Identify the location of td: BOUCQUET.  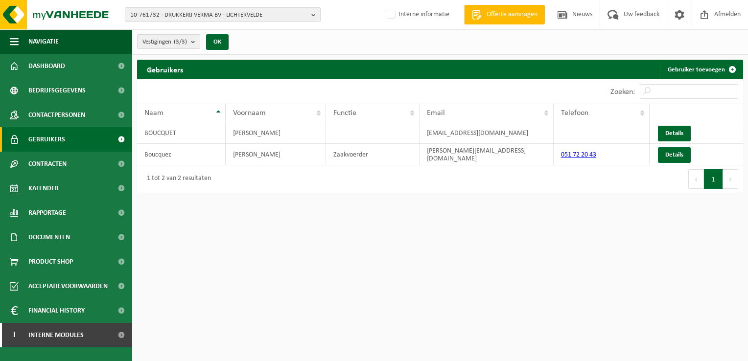
(181, 133).